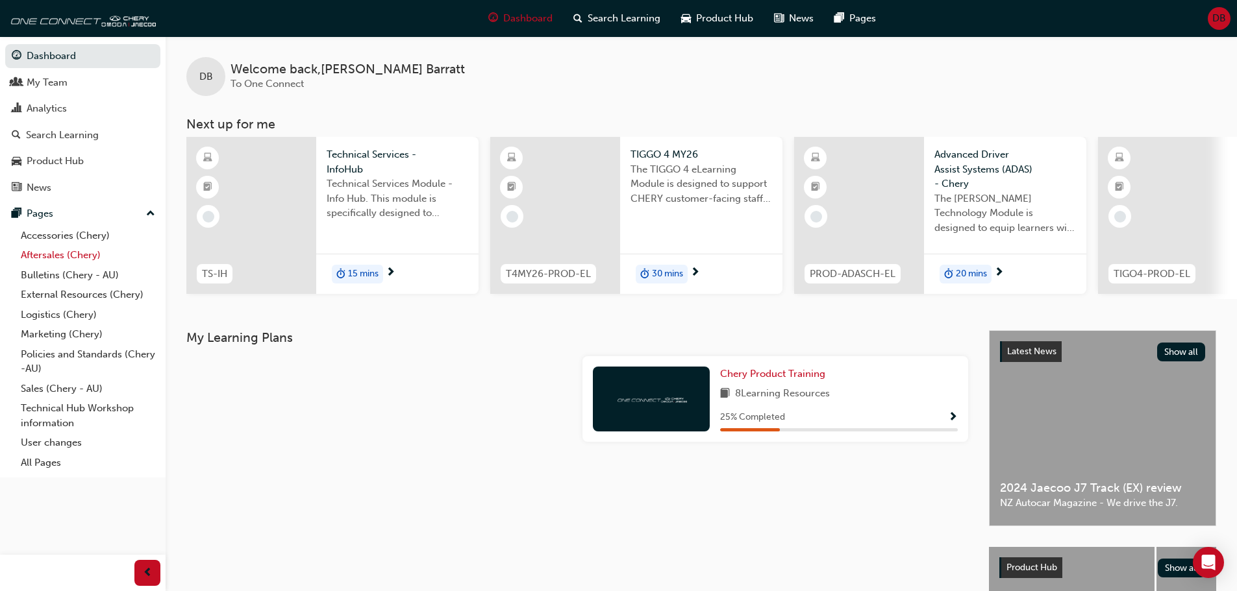 The image size is (1237, 591). I want to click on a: Marketing (Chery), so click(88, 334).